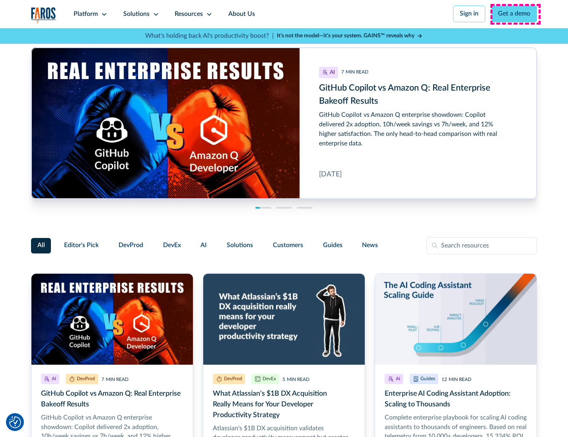 The width and height of the screenshot is (568, 437). Describe the element at coordinates (332, 246) in the screenshot. I see `span: Guides` at that location.